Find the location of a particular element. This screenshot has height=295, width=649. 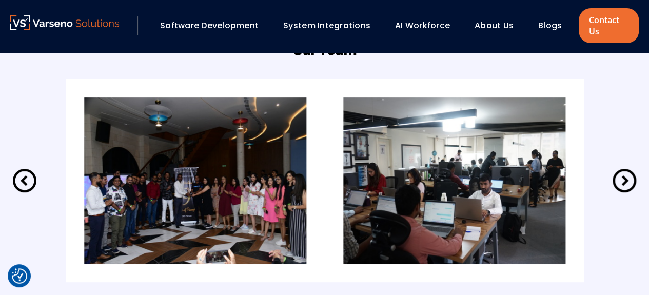

a: Contact Us is located at coordinates (608, 26).